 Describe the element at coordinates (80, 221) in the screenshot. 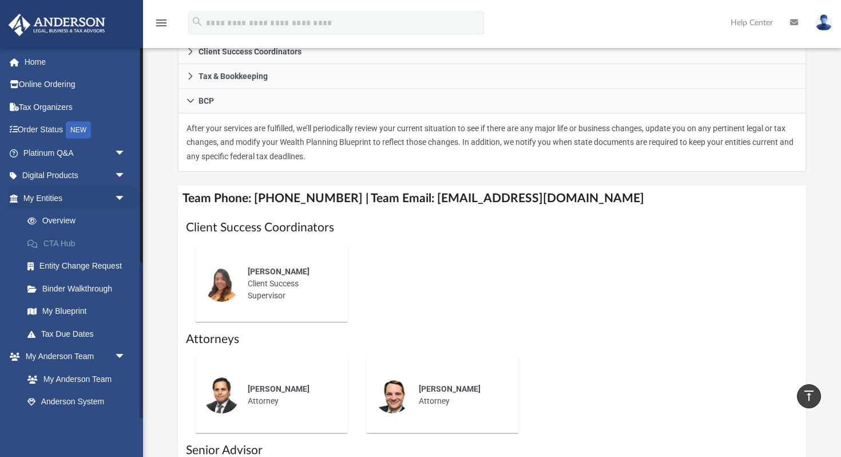

I see `a: Overview` at that location.